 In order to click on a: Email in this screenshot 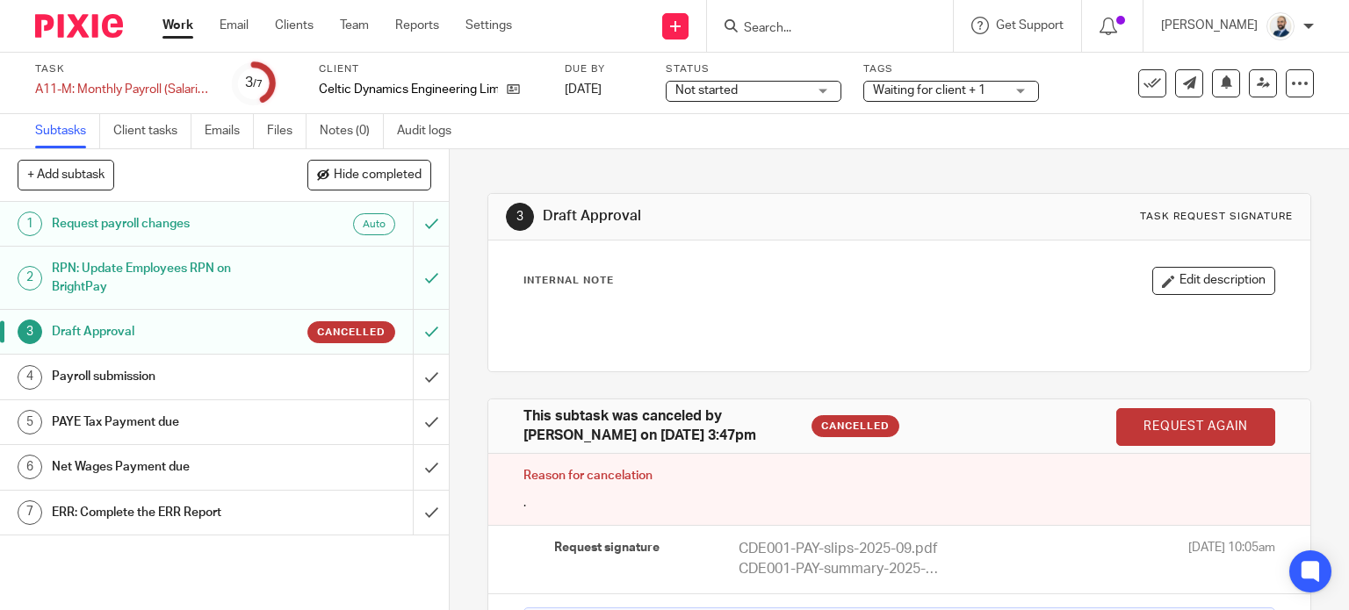, I will do `click(234, 25)`.